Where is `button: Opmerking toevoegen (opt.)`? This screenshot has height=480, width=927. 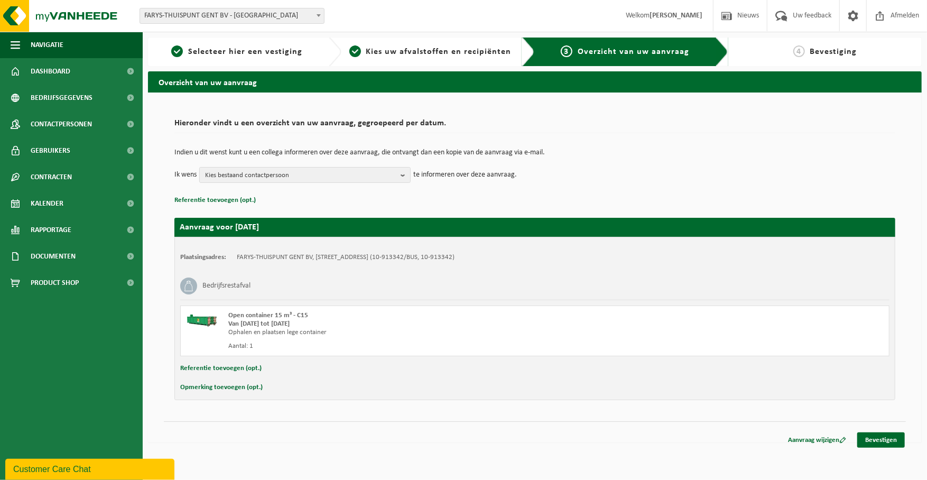
button: Opmerking toevoegen (opt.) is located at coordinates (222, 388).